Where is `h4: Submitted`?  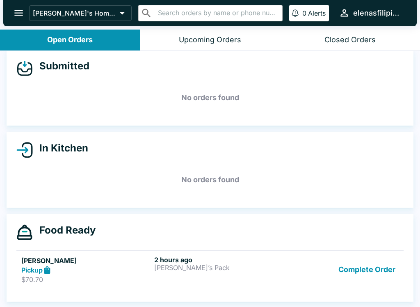 h4: Submitted is located at coordinates (61, 66).